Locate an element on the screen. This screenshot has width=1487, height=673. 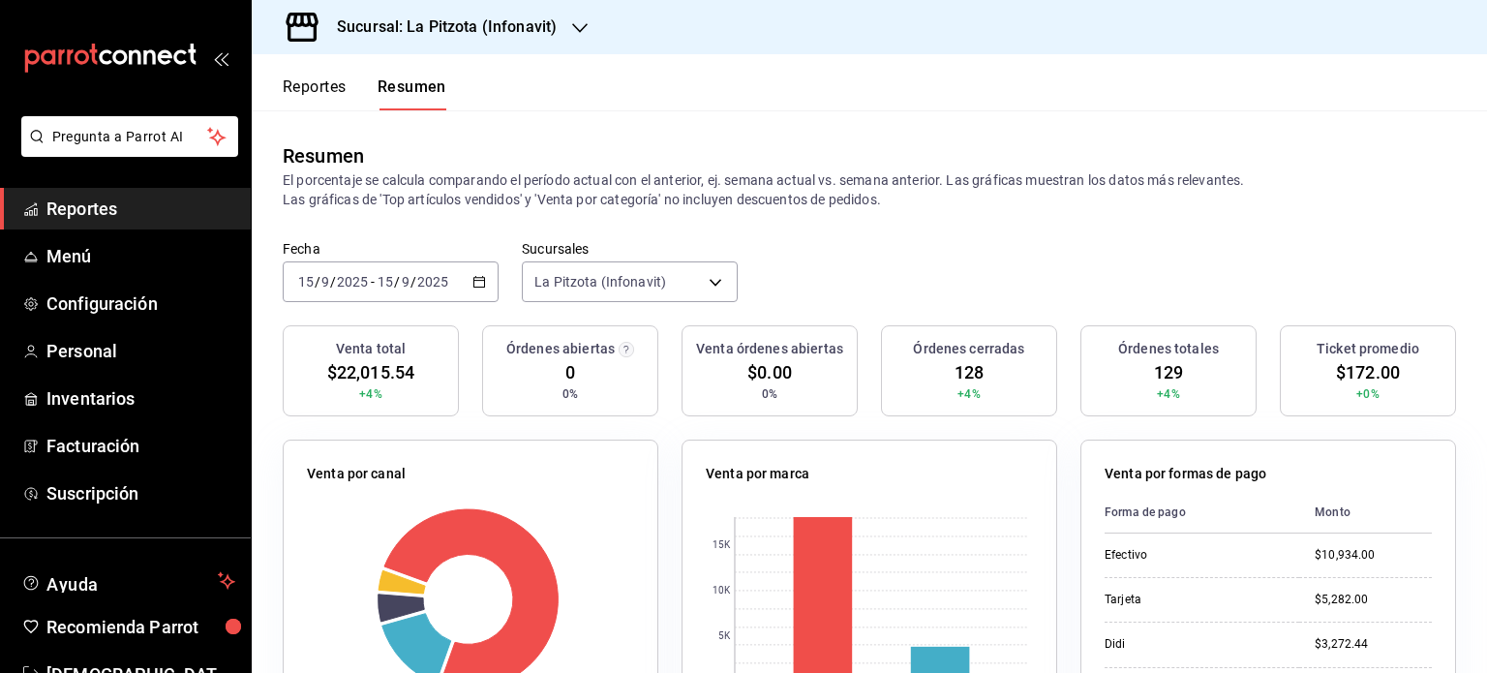
span: La Pitzota (Infonavit) is located at coordinates (600, 282).